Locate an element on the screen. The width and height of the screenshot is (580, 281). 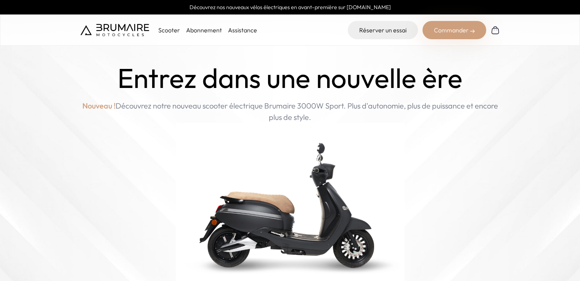
p: Scooter is located at coordinates (169, 30).